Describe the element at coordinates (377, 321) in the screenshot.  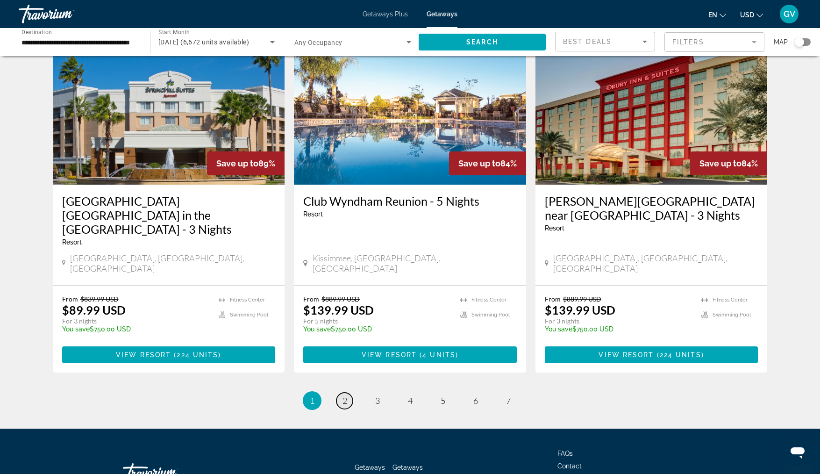
I see `p: For 5 nights` at that location.